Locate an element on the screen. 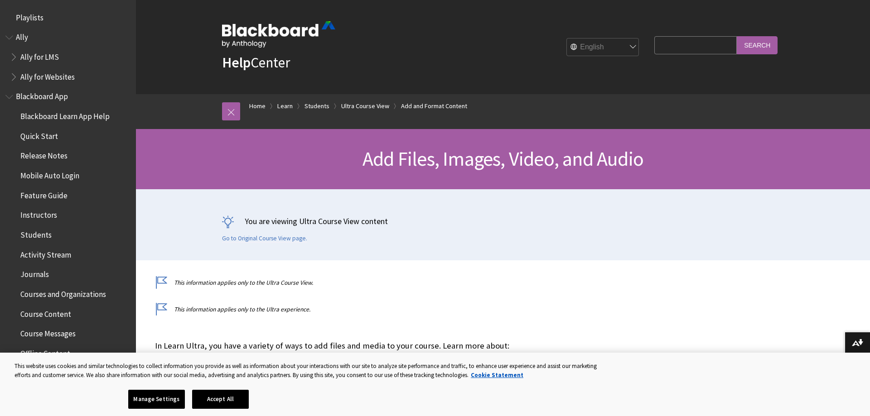 Image resolution: width=870 pixels, height=416 pixels. img: Blackboard by Anthology is located at coordinates (279, 34).